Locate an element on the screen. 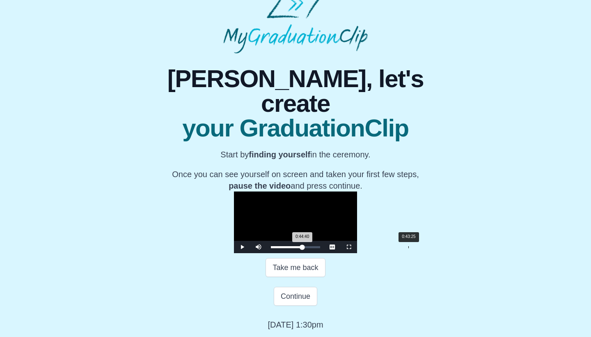  button: Mute is located at coordinates (259, 247).